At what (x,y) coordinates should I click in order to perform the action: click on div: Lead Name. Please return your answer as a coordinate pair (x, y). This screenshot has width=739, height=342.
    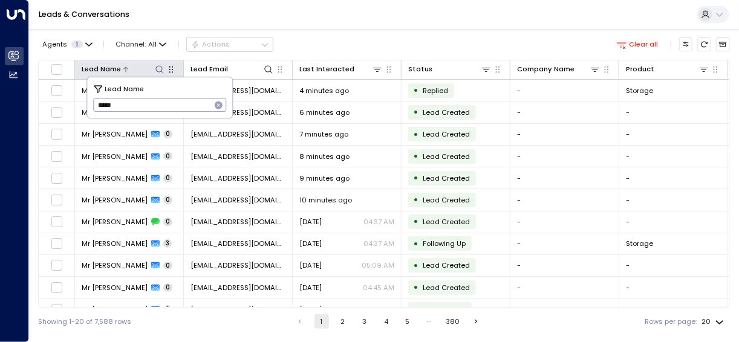
    Looking at the image, I should click on (123, 69).